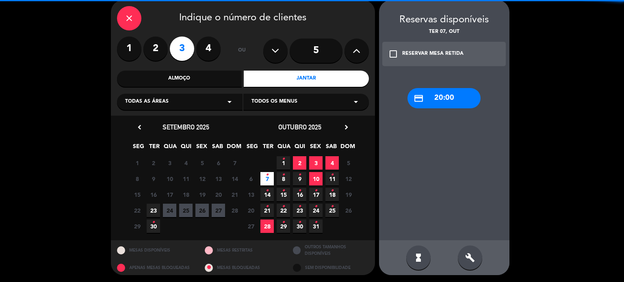  I want to click on span: 26, so click(202, 211).